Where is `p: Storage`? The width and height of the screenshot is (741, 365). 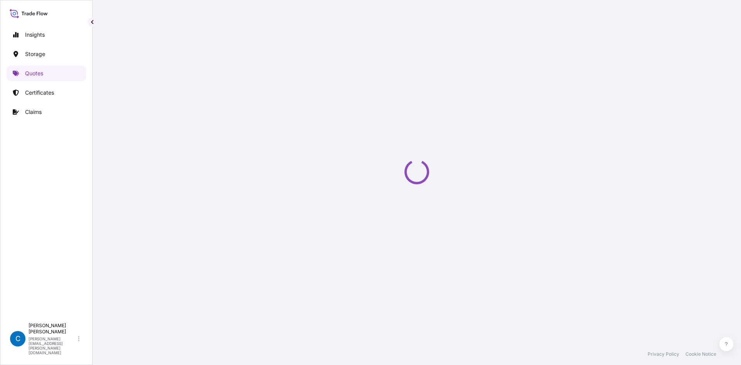
p: Storage is located at coordinates (35, 54).